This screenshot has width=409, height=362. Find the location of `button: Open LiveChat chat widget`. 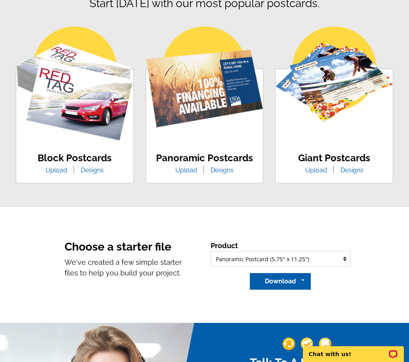

button: Open LiveChat chat widget is located at coordinates (96, 17).